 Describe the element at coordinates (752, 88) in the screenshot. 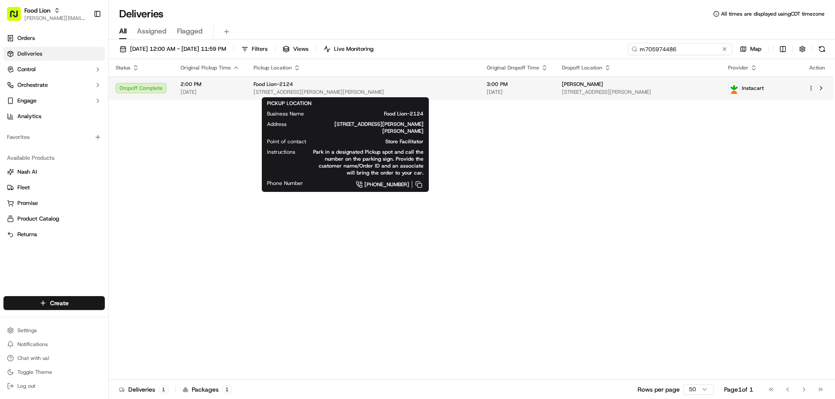

I see `span: Instacart` at that location.